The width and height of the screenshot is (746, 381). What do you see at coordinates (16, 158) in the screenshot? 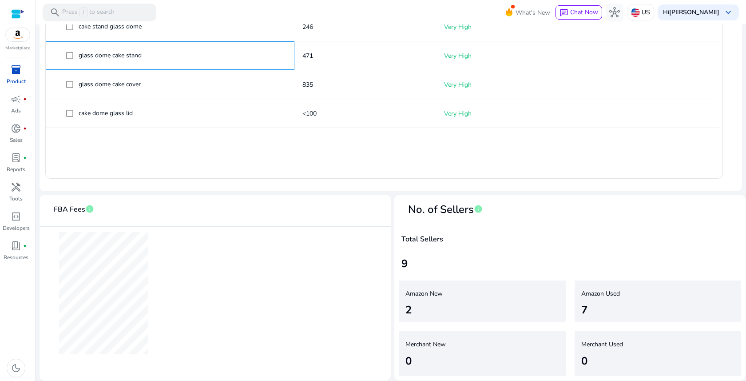
I see `span: lab_profile` at bounding box center [16, 158].